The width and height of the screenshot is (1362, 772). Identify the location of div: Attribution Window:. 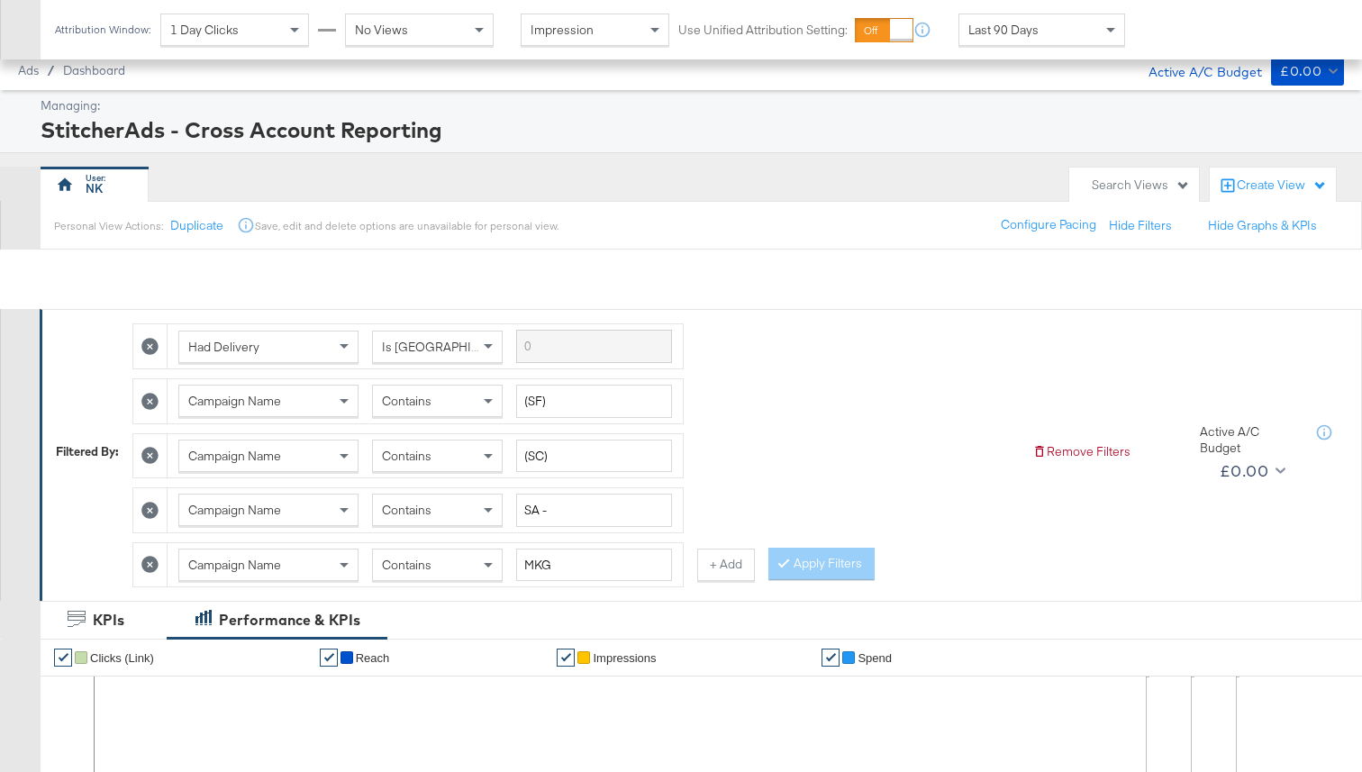
(103, 30).